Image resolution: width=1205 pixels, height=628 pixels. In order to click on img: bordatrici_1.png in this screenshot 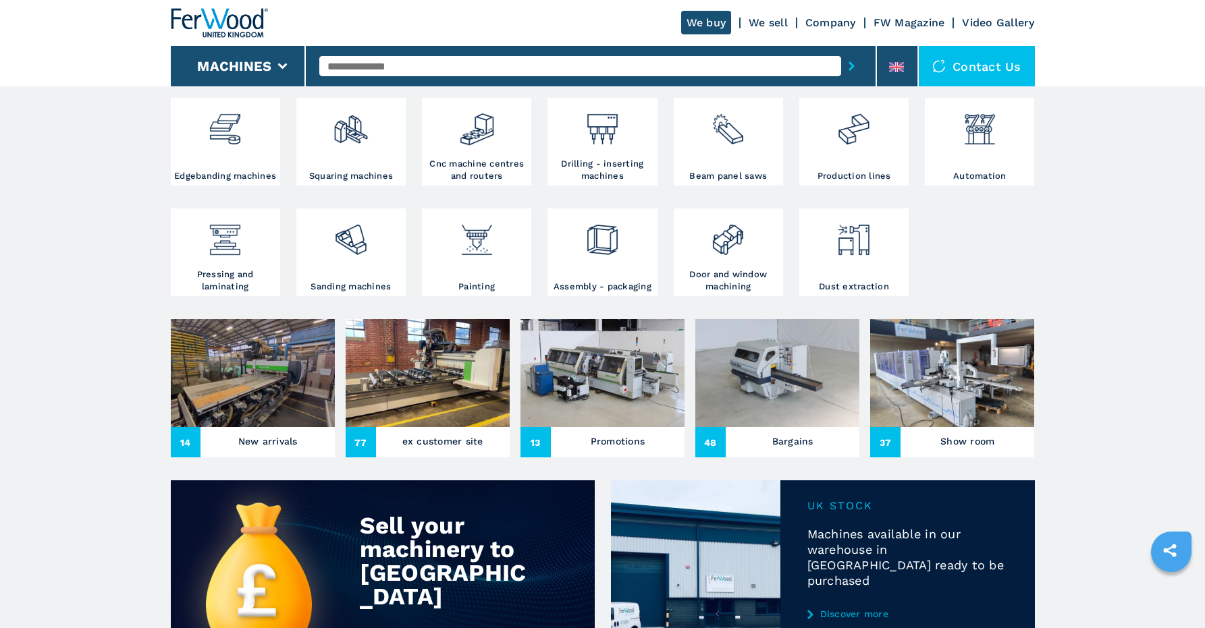, I will do `click(225, 124)`.